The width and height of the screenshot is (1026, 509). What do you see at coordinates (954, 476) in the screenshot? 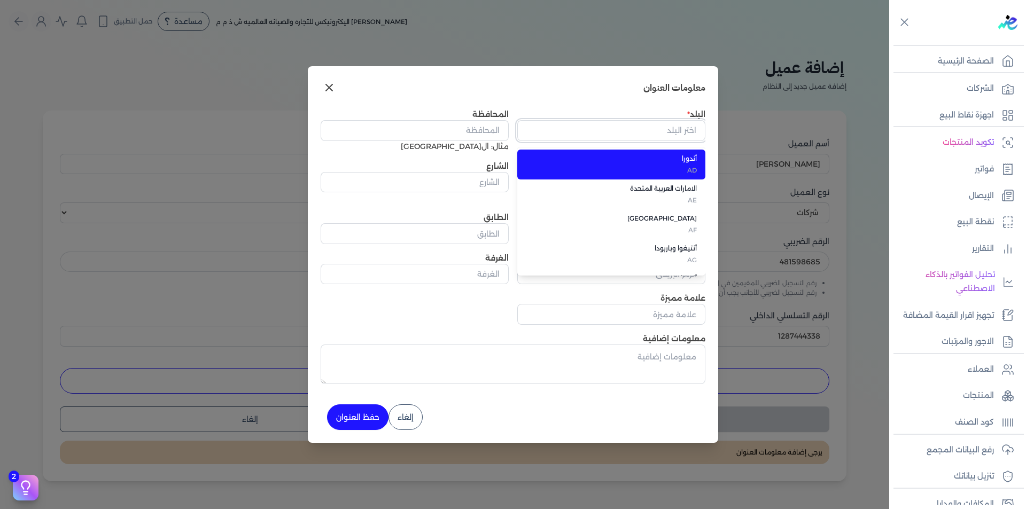
I see `a: تنزيل بياناتك` at bounding box center [954, 476].